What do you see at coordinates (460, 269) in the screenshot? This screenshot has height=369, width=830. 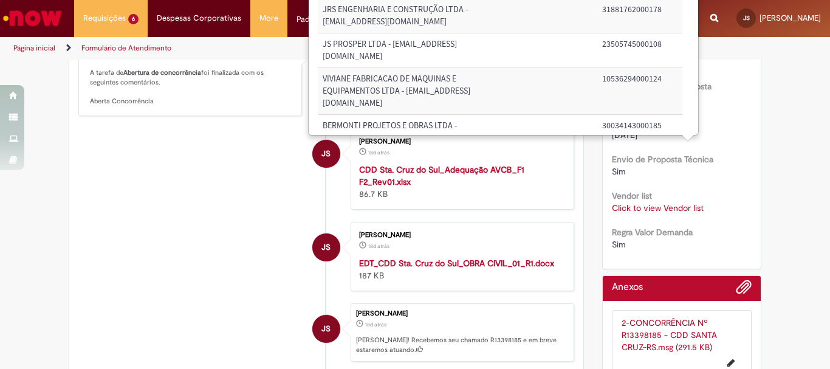 I see `div: 187 KB` at bounding box center [460, 269].